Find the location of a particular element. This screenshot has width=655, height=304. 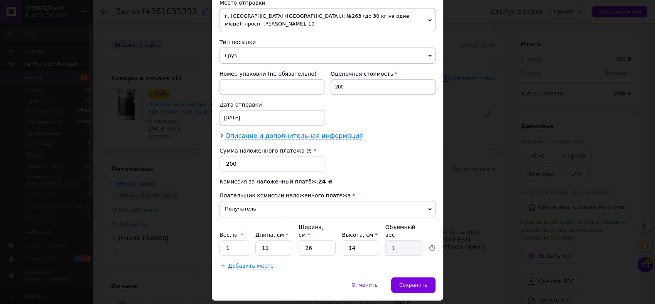

span: Отменить is located at coordinates (365, 284).